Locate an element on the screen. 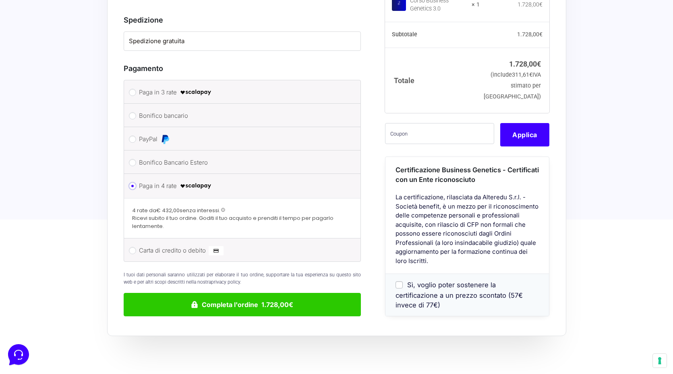 The height and width of the screenshot is (374, 673). span: Certificazione Business Genetics - Certificati con un Ente riconosciuto is located at coordinates (467, 174).